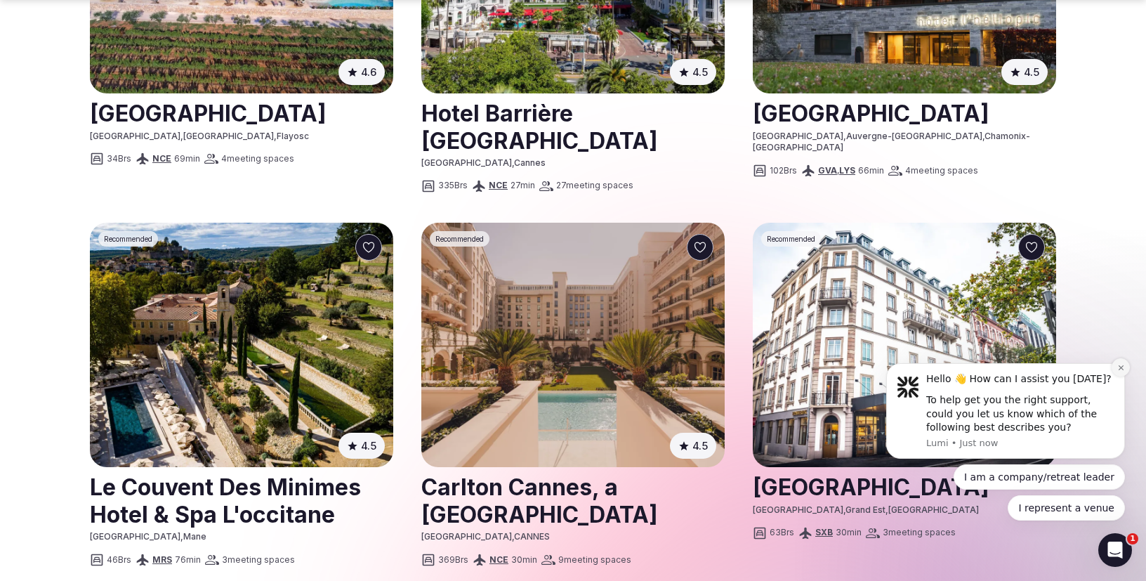 The width and height of the screenshot is (1146, 581). I want to click on span: 27 min, so click(523, 185).